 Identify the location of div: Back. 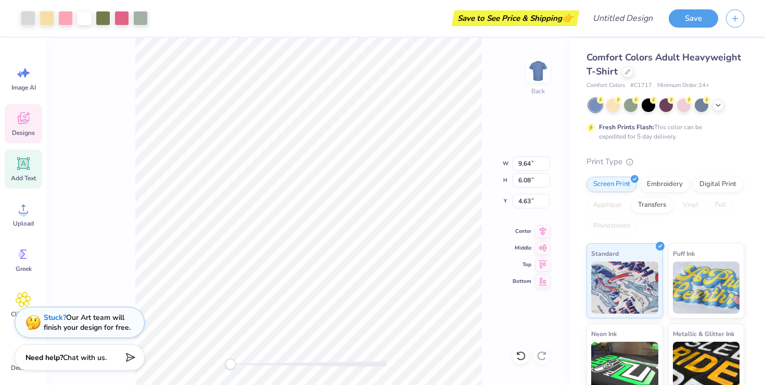
(538, 91).